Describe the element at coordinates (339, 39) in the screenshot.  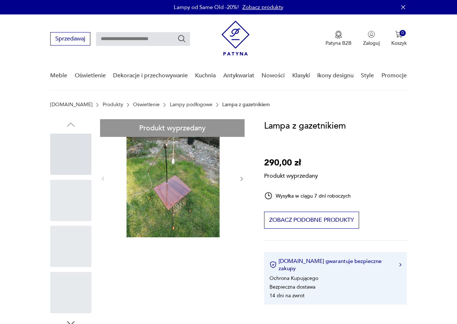
I see `button: Patyna B2B` at that location.